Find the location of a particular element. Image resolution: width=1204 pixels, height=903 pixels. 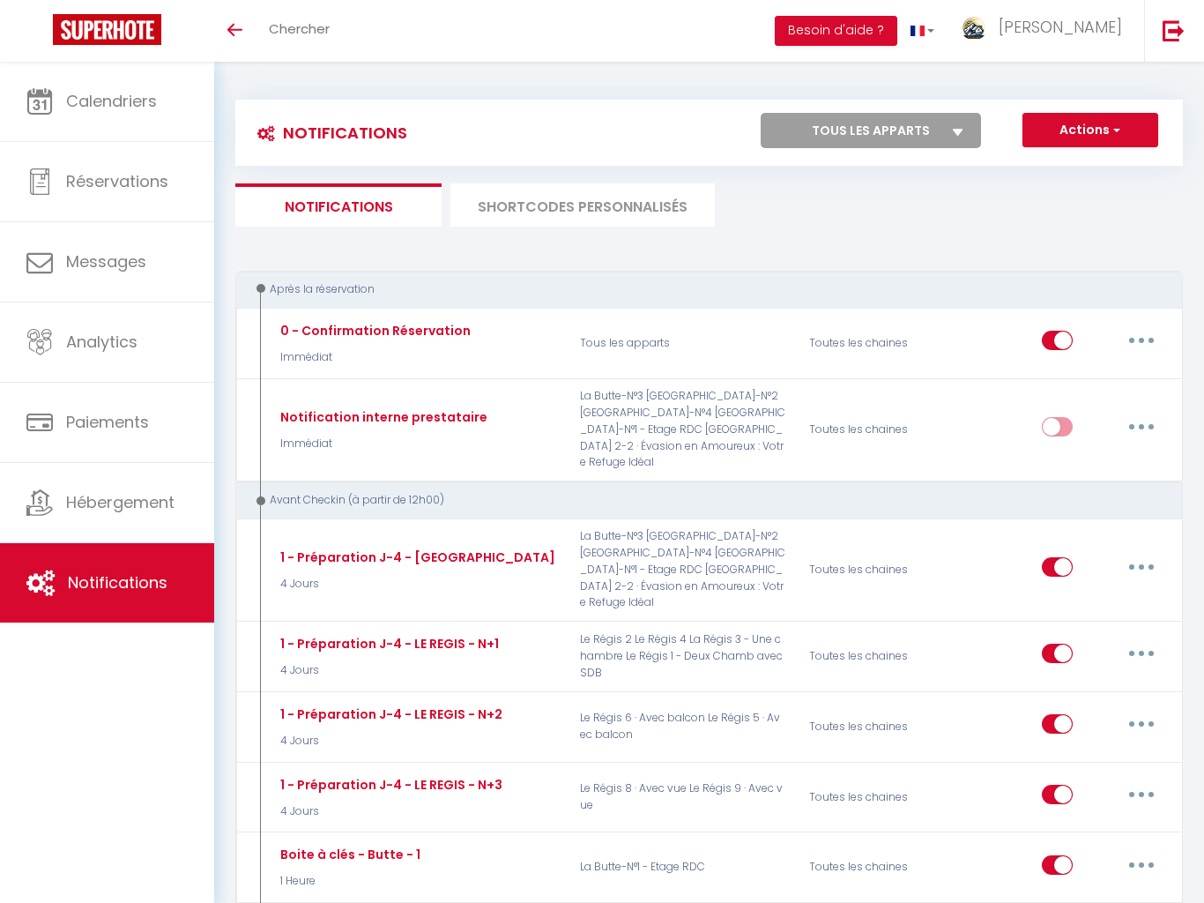

span: Hébergement is located at coordinates (120, 502).